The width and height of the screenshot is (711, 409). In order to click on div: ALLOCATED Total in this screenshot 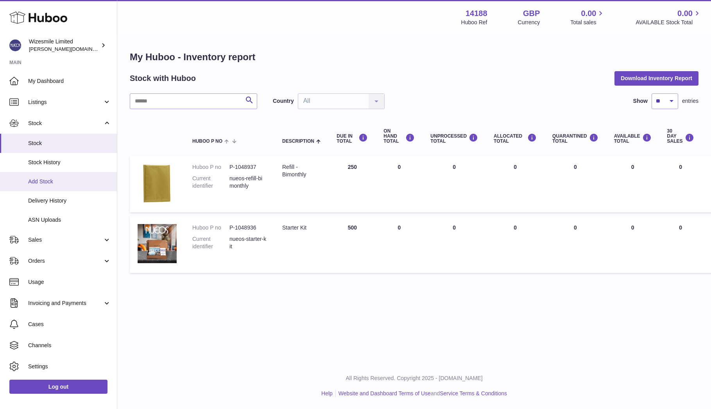, I will do `click(515, 138)`.